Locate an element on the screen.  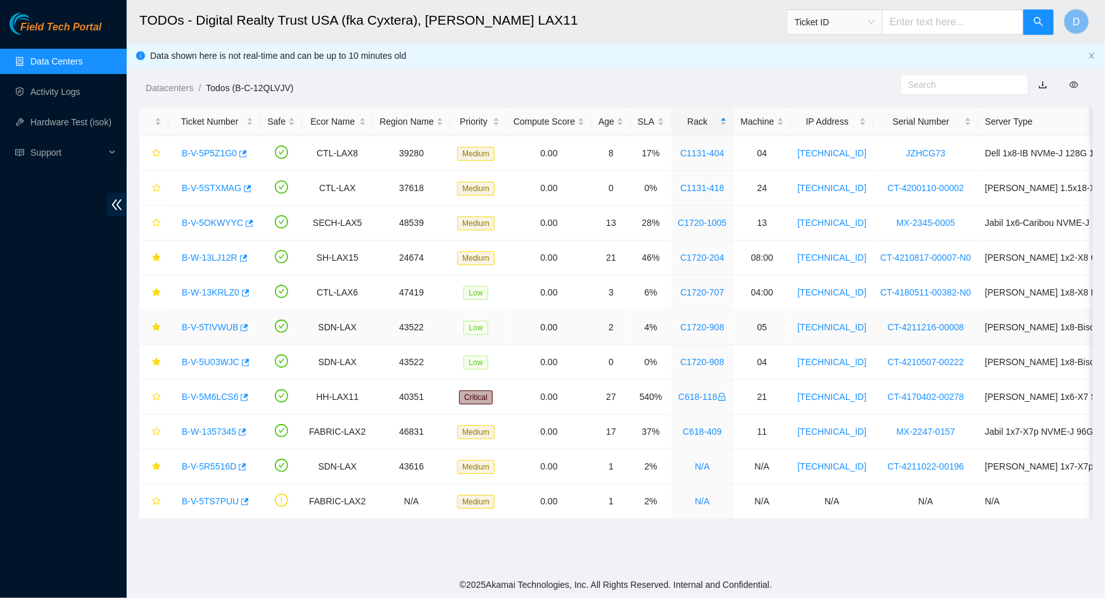
a: B-V-5U03WJC is located at coordinates (210, 362).